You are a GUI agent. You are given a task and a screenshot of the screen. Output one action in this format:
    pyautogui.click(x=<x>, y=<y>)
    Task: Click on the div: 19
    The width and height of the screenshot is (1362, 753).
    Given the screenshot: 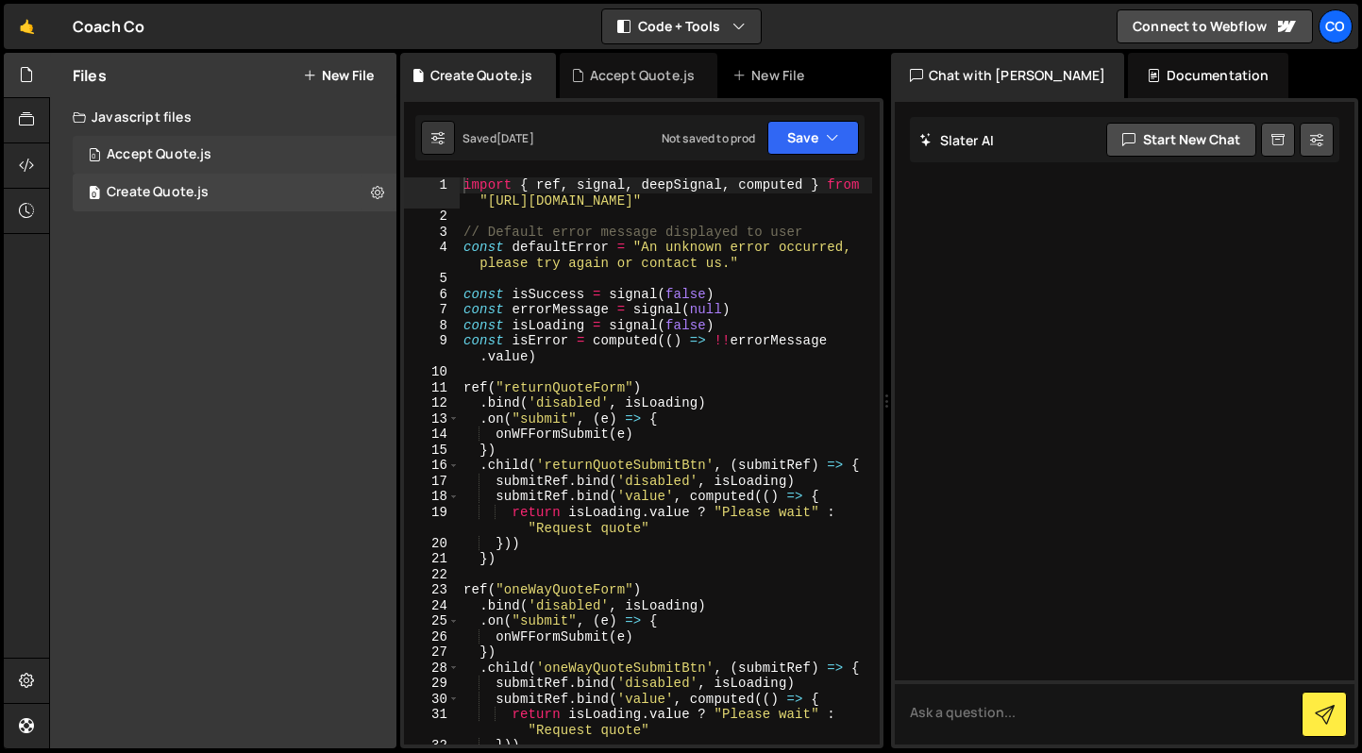 What is the action you would take?
    pyautogui.click(x=431, y=520)
    